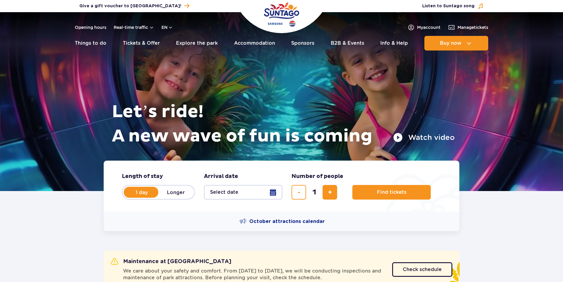  What do you see at coordinates (167, 27) in the screenshot?
I see `button: en` at bounding box center [167, 27].